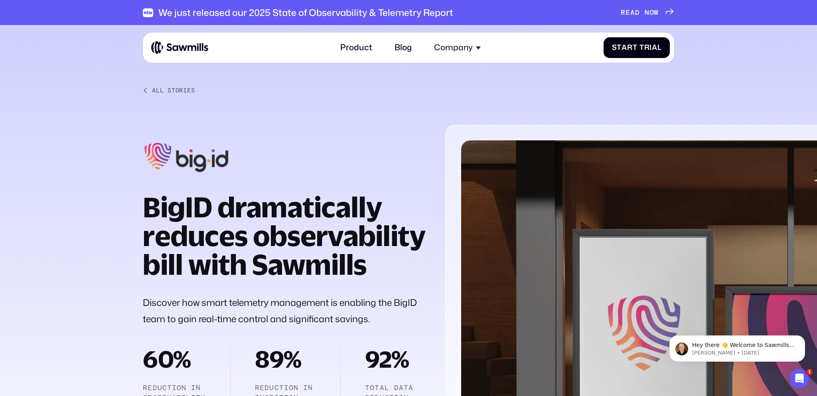  What do you see at coordinates (642, 48) in the screenshot?
I see `span: T` at bounding box center [642, 48].